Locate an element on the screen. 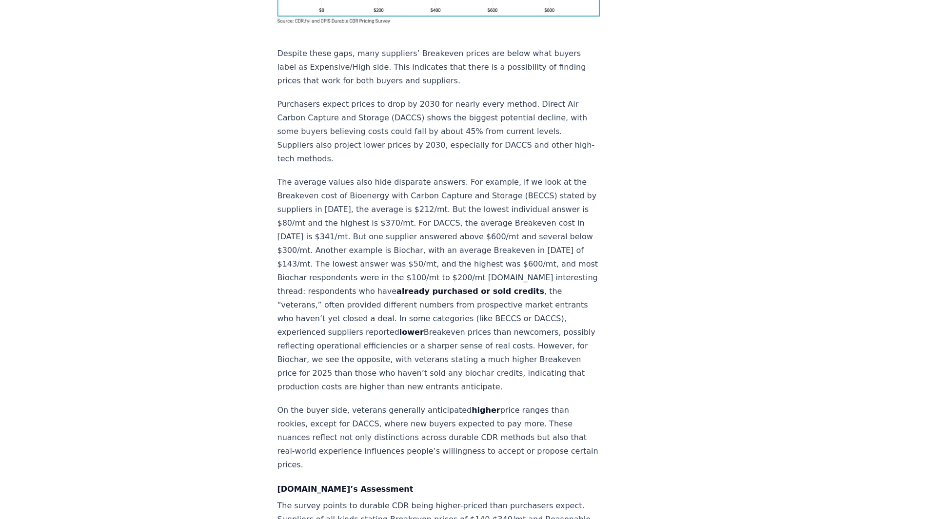 Image resolution: width=929 pixels, height=519 pixels. strong: higher is located at coordinates (486, 410).